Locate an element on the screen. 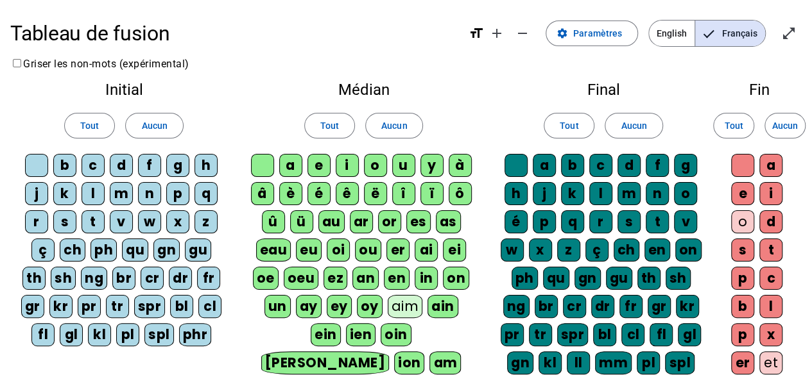 The image size is (812, 375). div: ch is located at coordinates (73, 250).